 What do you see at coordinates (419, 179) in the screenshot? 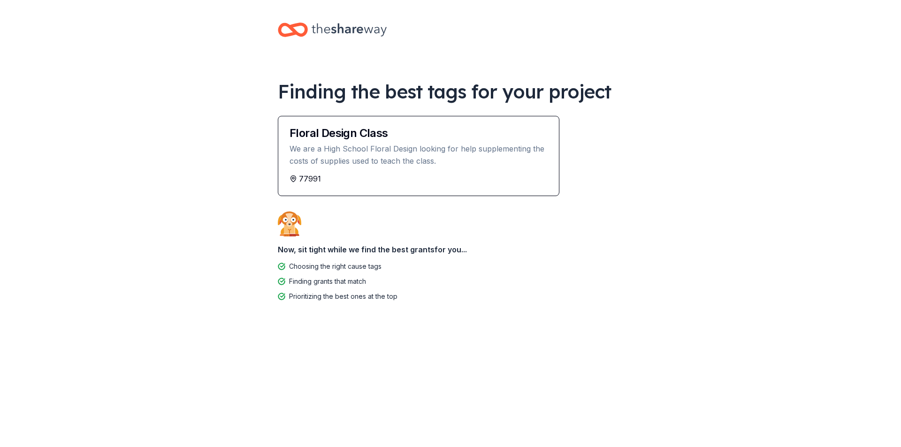
I see `div: 77991` at bounding box center [419, 179].